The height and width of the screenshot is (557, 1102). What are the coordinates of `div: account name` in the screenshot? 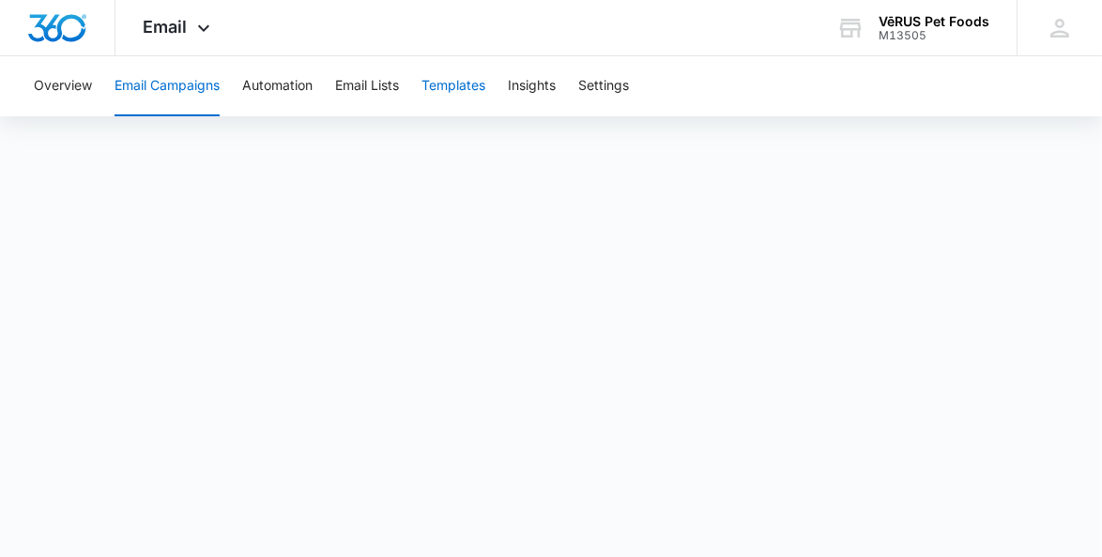 It's located at (934, 22).